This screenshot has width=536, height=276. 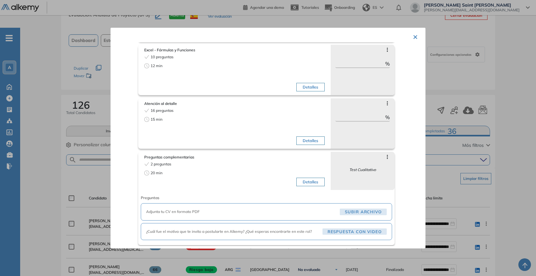 I want to click on span: 20 min, so click(x=156, y=173).